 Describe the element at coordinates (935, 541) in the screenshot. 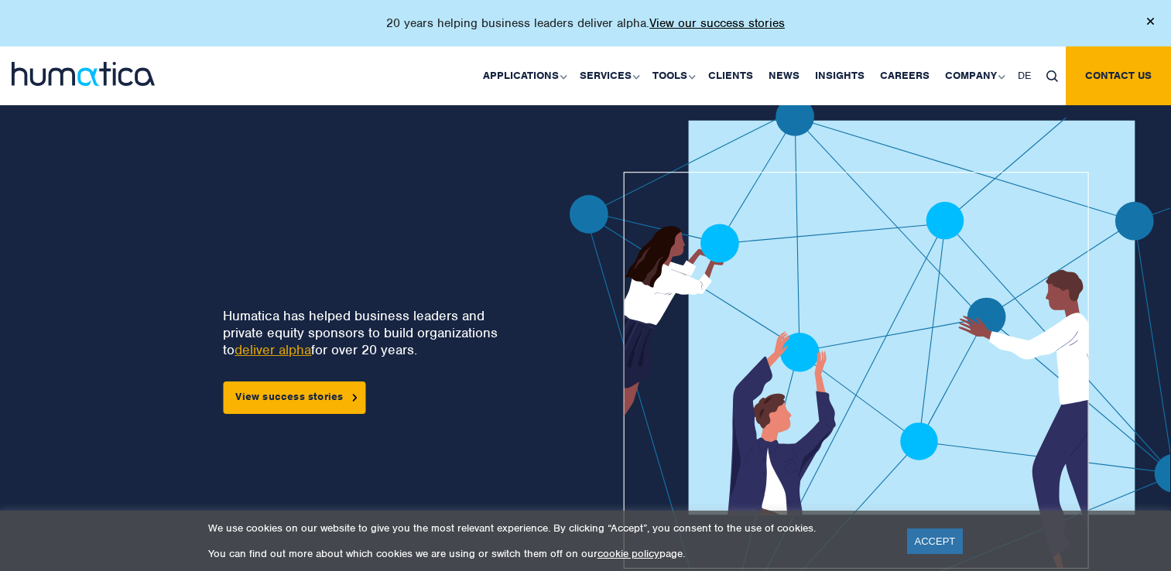

I see `a: ACCEPT` at that location.